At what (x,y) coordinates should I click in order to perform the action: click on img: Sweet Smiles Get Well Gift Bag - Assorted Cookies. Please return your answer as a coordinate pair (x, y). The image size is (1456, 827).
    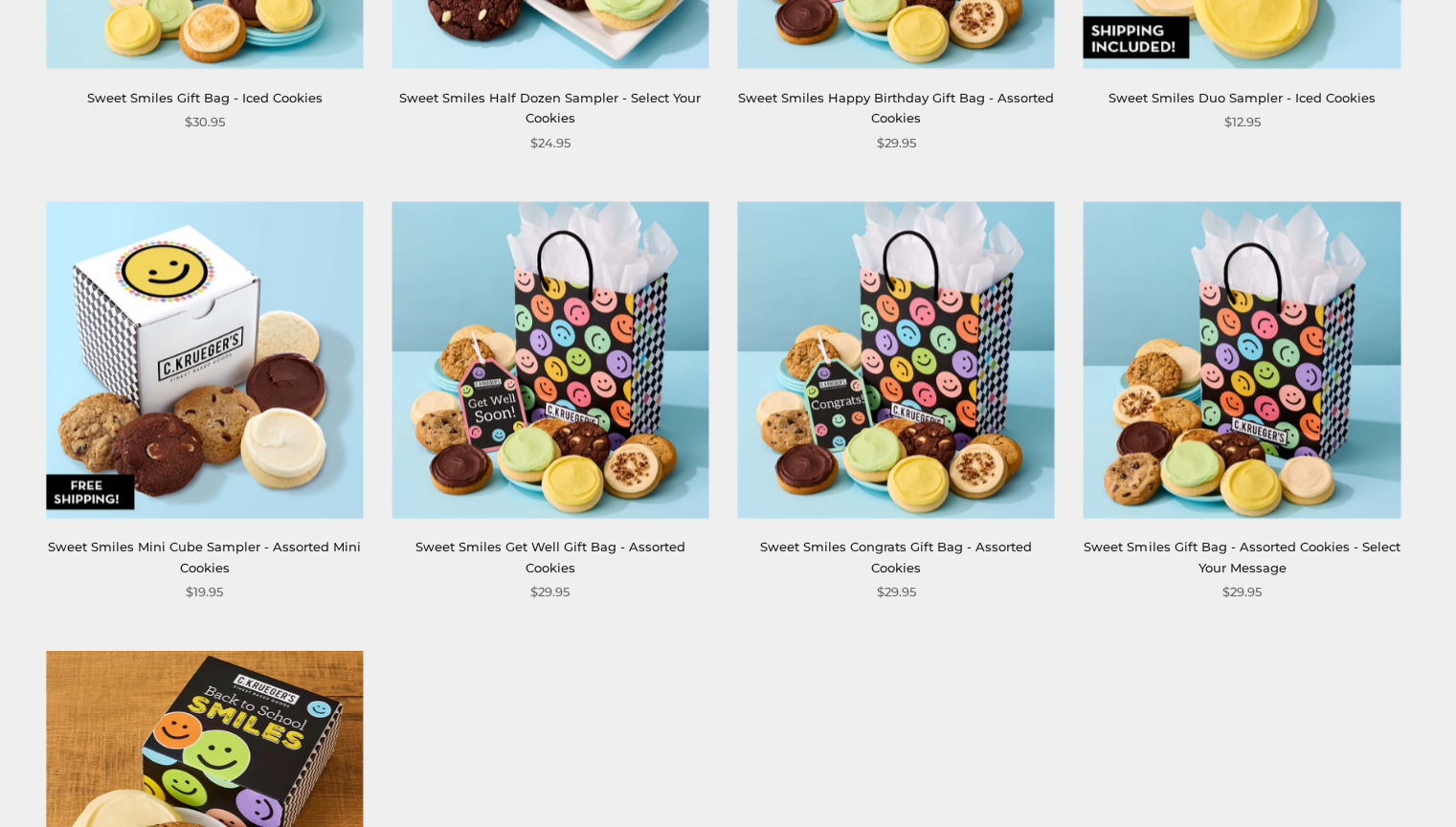
    Looking at the image, I should click on (550, 359).